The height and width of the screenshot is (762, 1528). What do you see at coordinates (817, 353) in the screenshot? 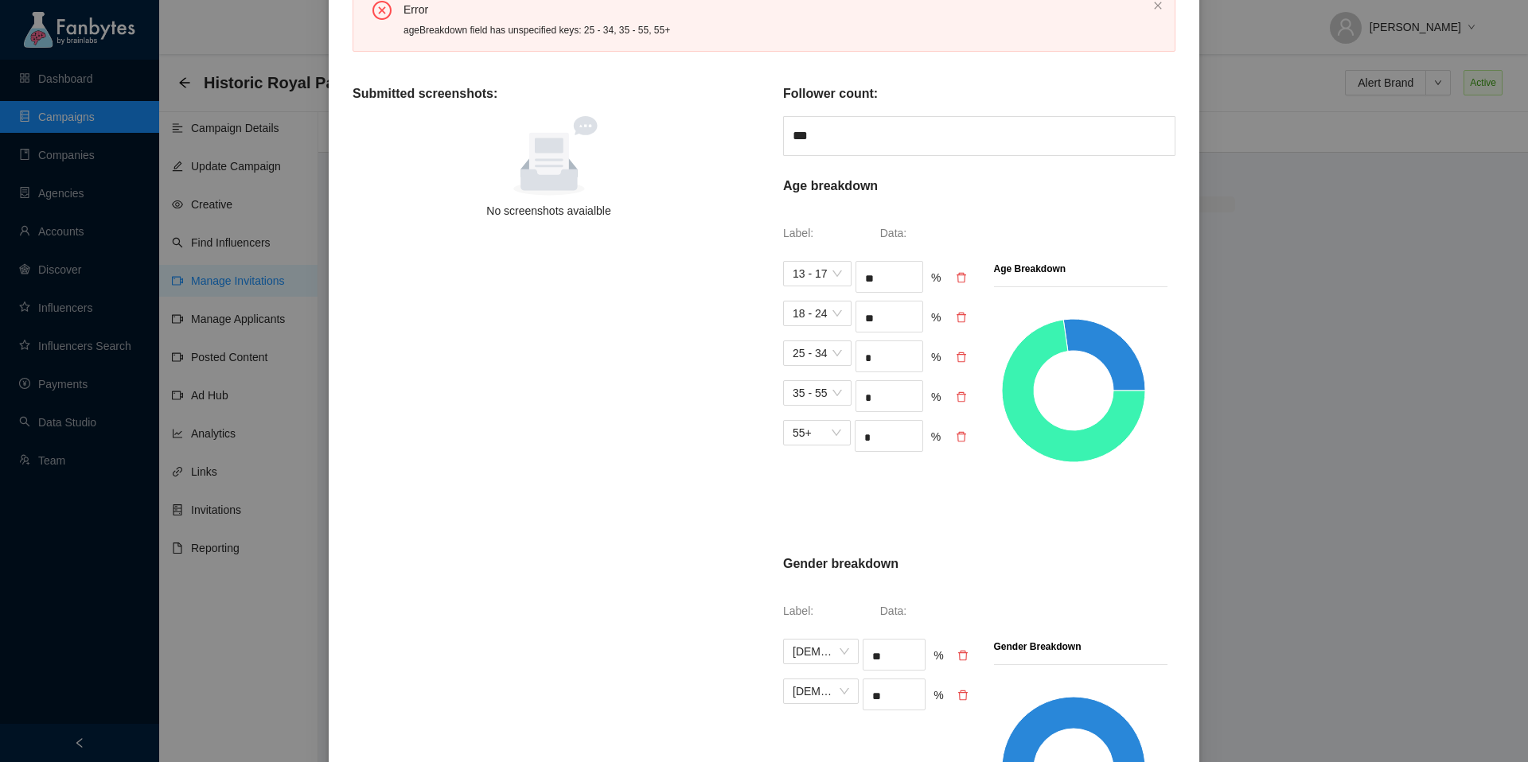
I see `span: 25 - 34` at bounding box center [817, 353].